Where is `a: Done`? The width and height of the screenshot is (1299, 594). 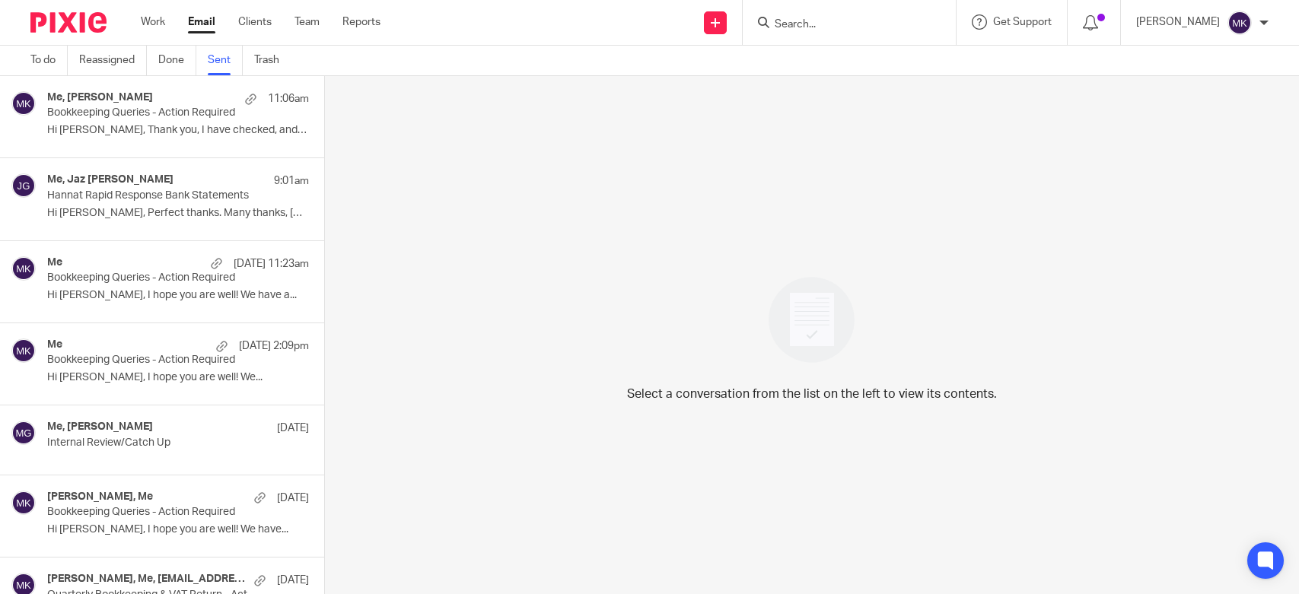 a: Done is located at coordinates (177, 60).